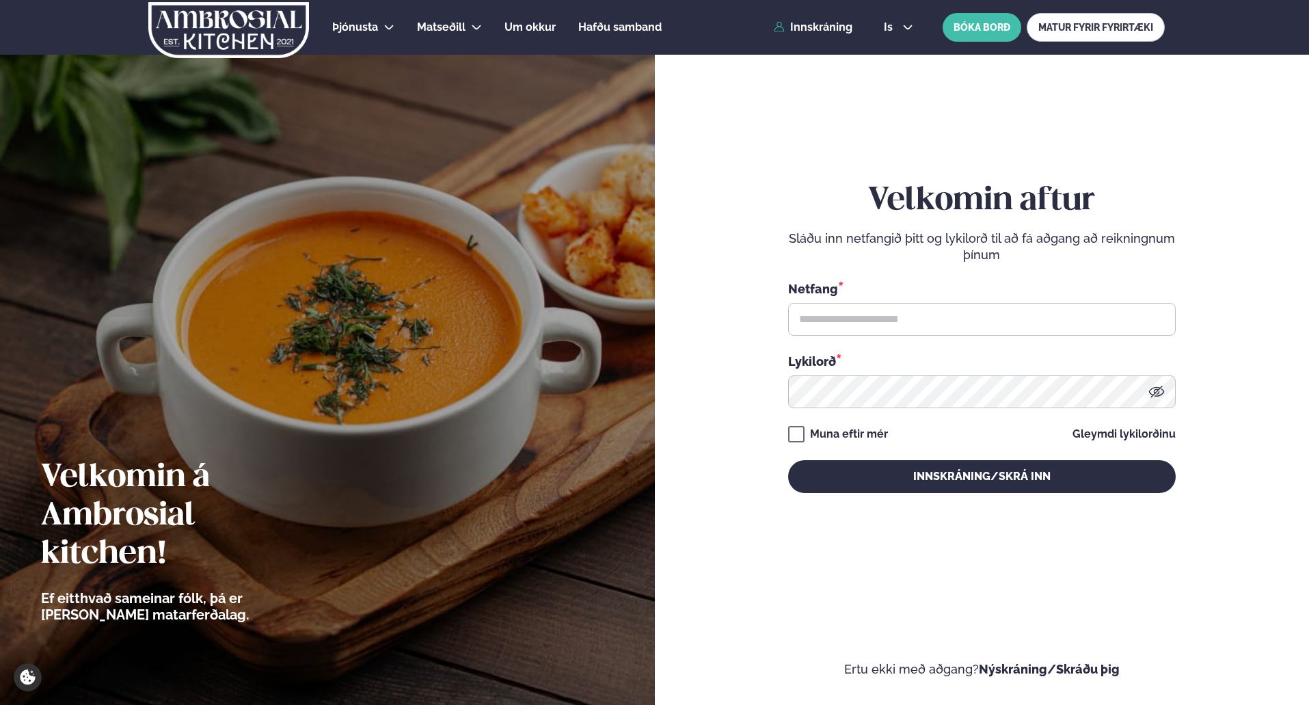 This screenshot has width=1309, height=705. I want to click on button: is, so click(898, 27).